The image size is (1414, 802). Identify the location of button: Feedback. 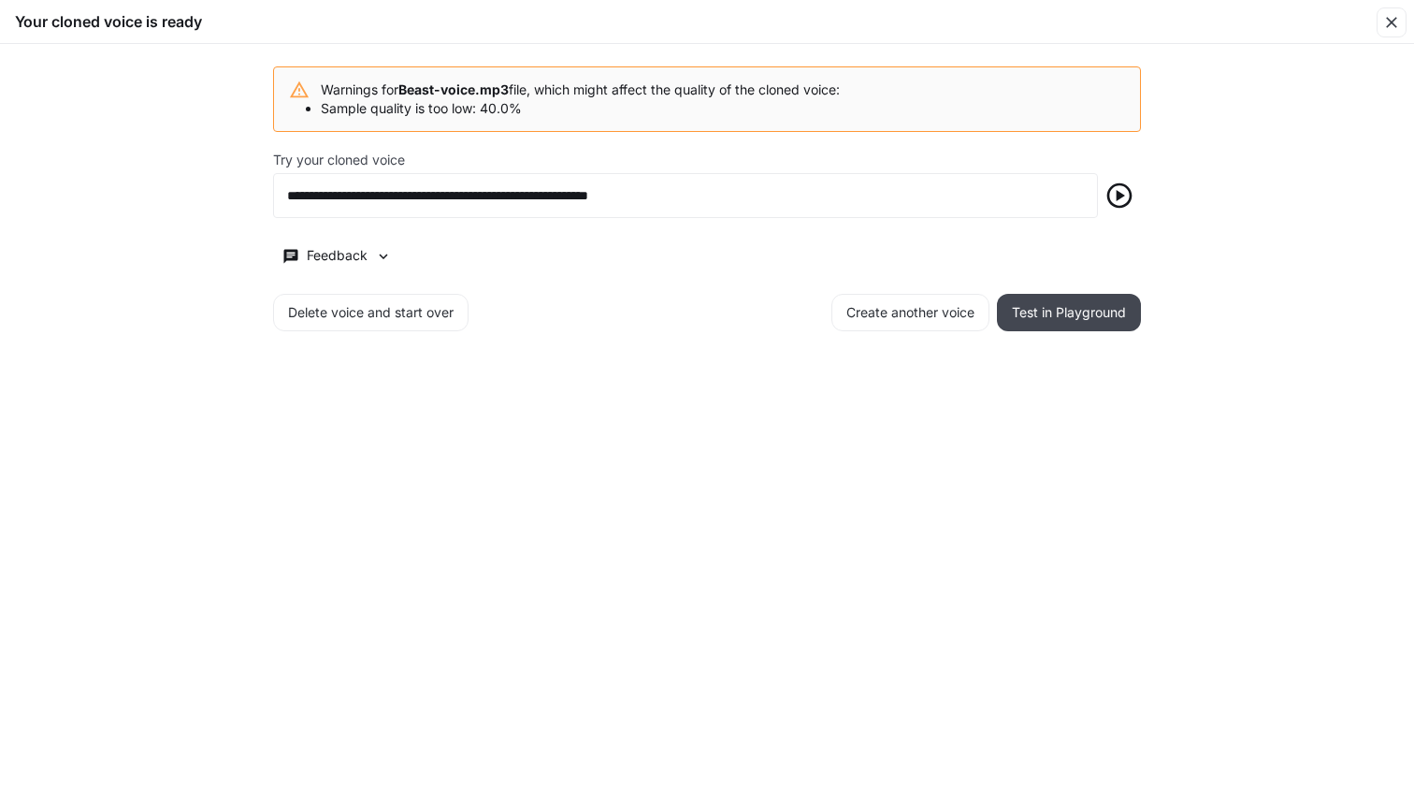
(337, 255).